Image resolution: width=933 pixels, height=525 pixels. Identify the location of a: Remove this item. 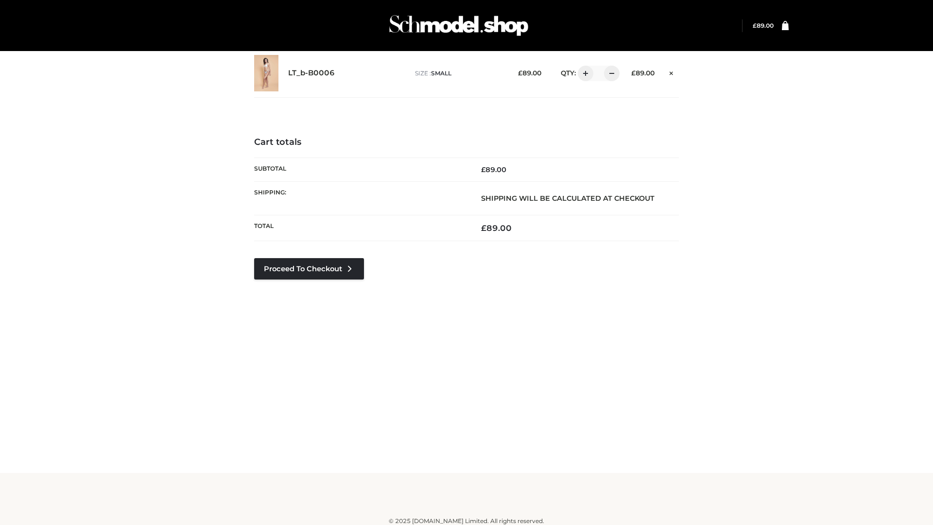
(671, 72).